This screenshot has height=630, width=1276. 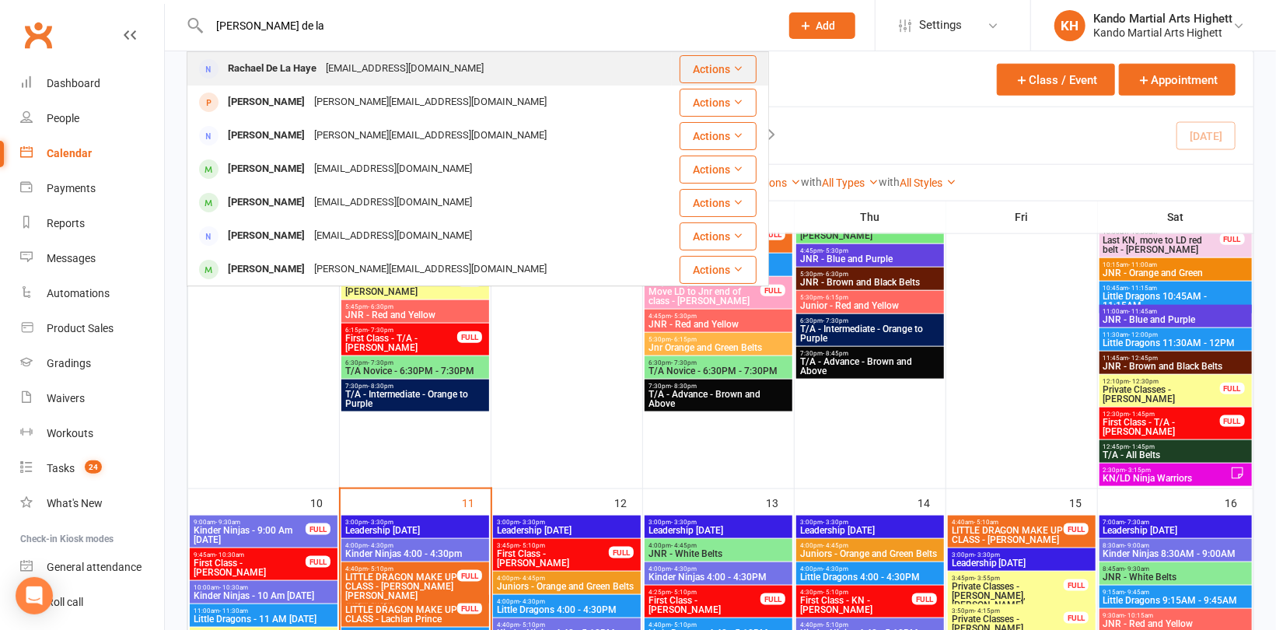 What do you see at coordinates (34, 596) in the screenshot?
I see `div: Open Intercom Messenger` at bounding box center [34, 596].